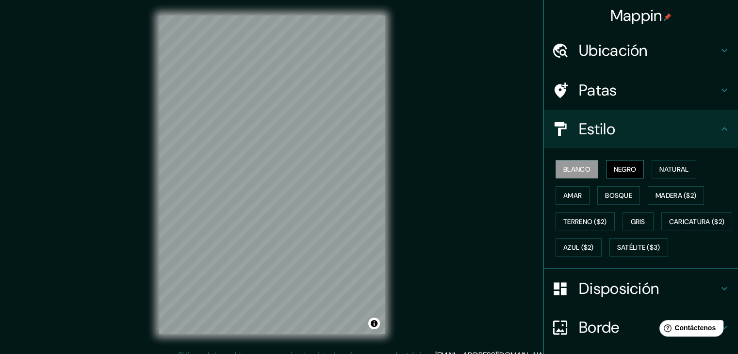 This screenshot has width=738, height=354. Describe the element at coordinates (697, 222) in the screenshot. I see `font: Caricatura ($2)` at that location.